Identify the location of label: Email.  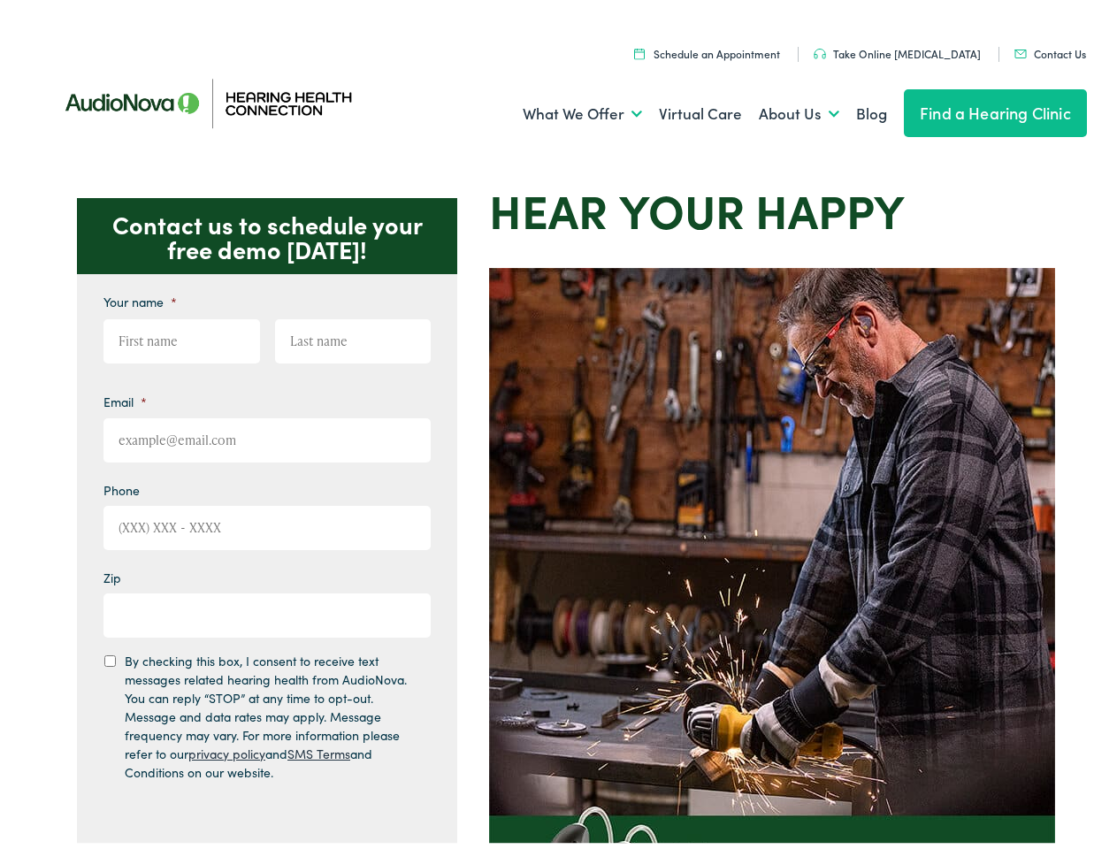
(125, 396).